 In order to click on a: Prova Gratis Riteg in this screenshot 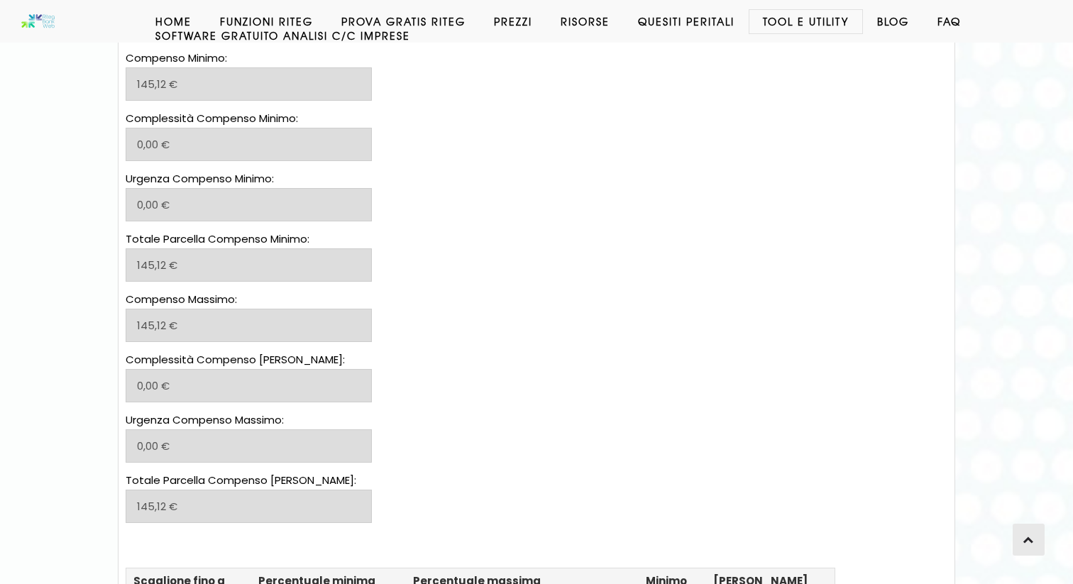, I will do `click(403, 21)`.